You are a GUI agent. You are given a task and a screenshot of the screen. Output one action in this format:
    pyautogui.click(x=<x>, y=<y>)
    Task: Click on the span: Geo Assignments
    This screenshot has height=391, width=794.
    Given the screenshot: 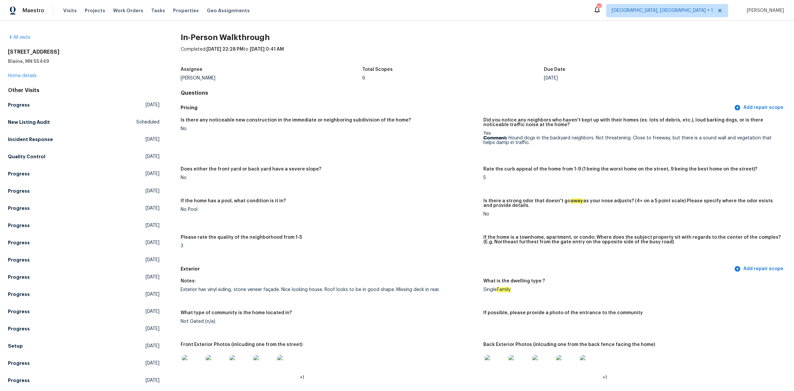 What is the action you would take?
    pyautogui.click(x=228, y=11)
    